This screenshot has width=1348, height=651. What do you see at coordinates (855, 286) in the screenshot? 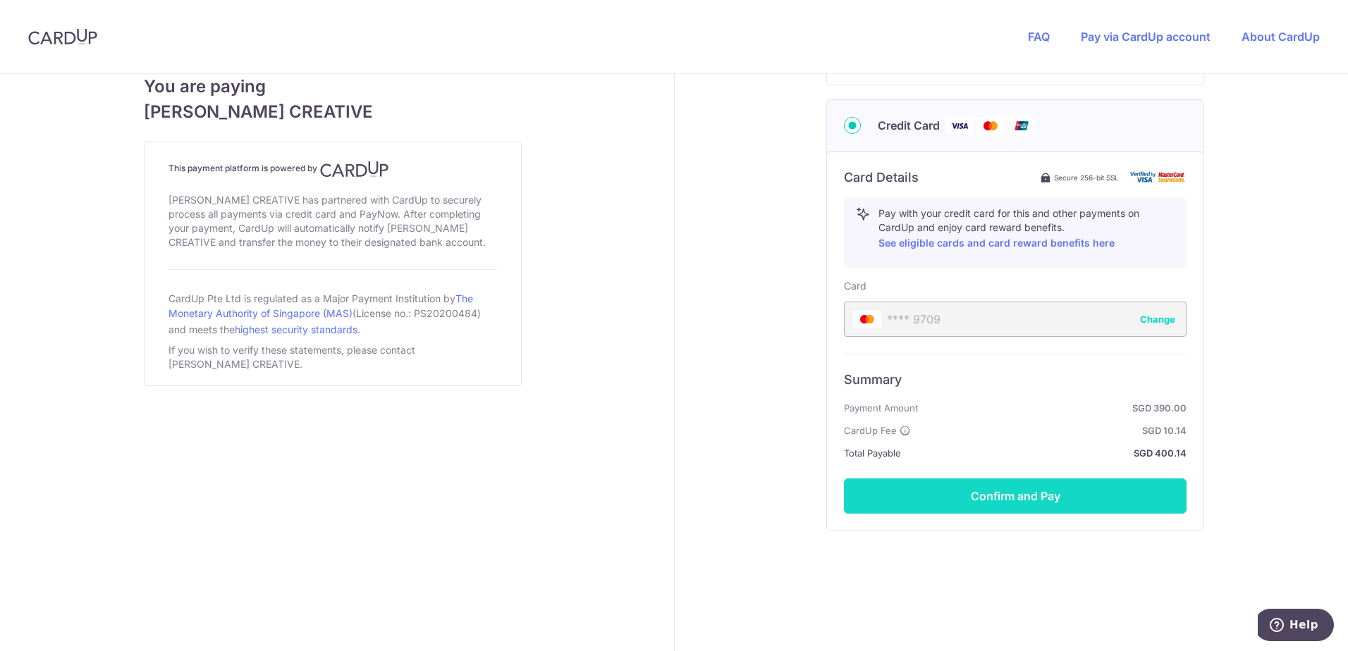
I see `label: Card` at bounding box center [855, 286].